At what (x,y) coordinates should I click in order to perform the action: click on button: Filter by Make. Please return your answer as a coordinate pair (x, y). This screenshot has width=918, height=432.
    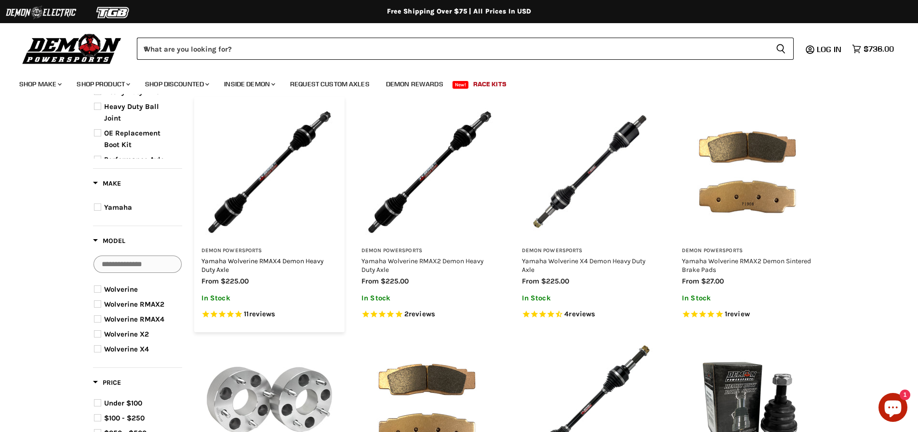
    Looking at the image, I should click on (107, 184).